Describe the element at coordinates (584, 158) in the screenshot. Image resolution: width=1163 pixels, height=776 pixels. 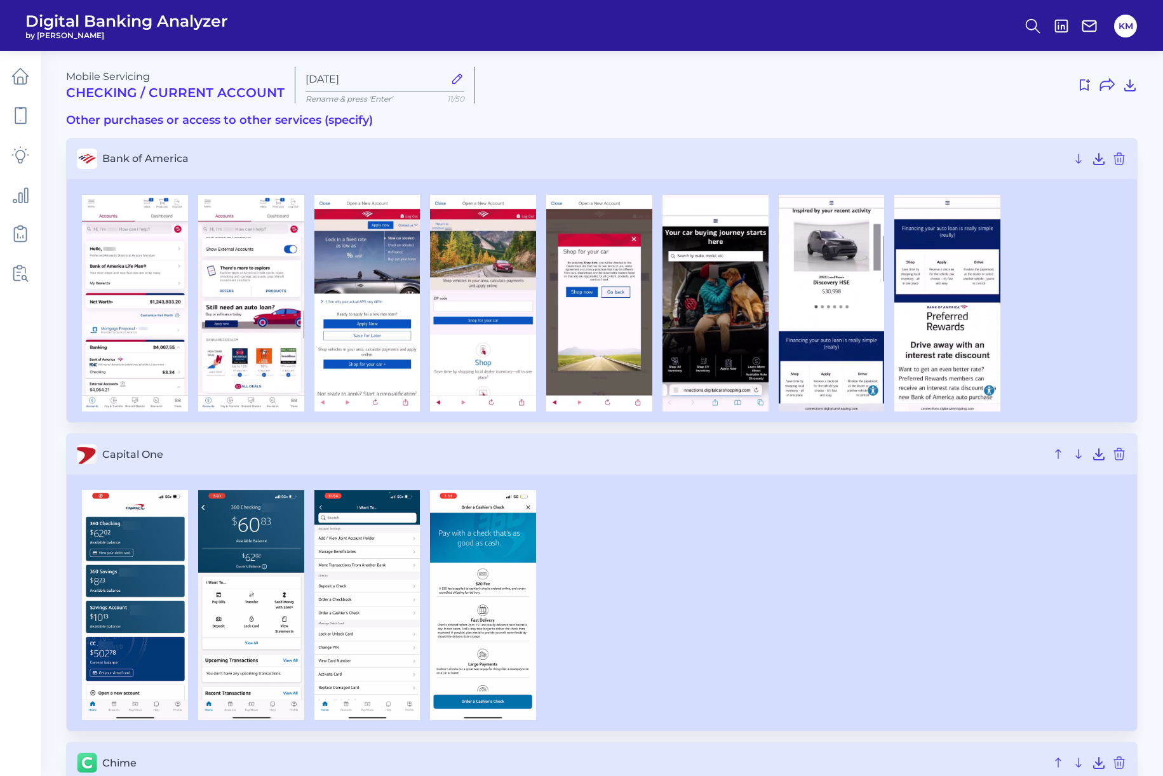
I see `span: Bank of America` at that location.